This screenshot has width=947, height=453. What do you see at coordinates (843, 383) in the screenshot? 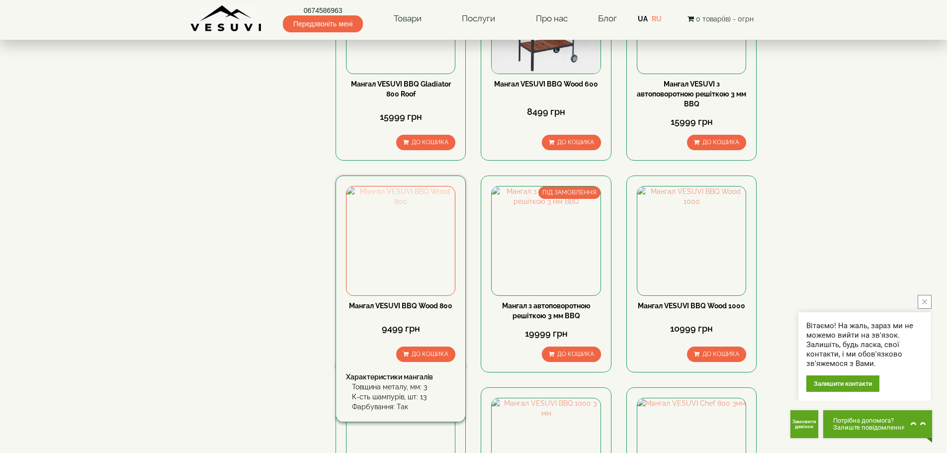
I see `div: Залишити контакти` at bounding box center [843, 383].